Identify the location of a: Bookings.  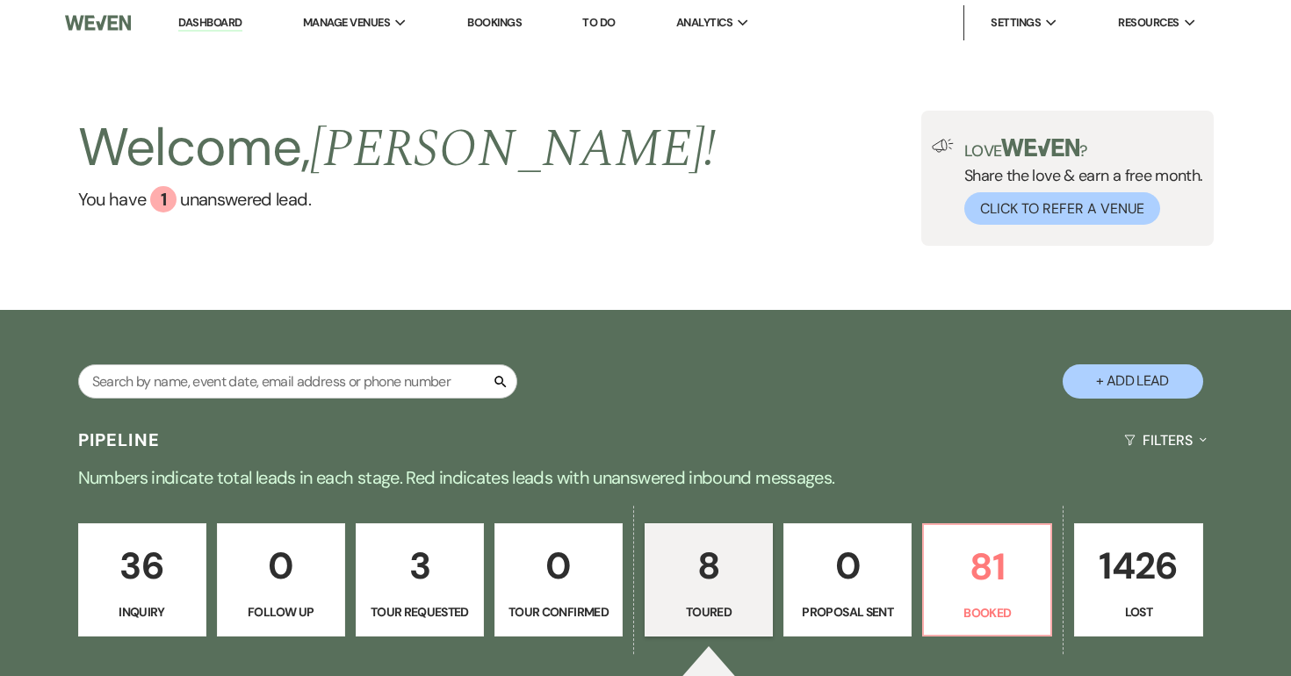
(495, 22).